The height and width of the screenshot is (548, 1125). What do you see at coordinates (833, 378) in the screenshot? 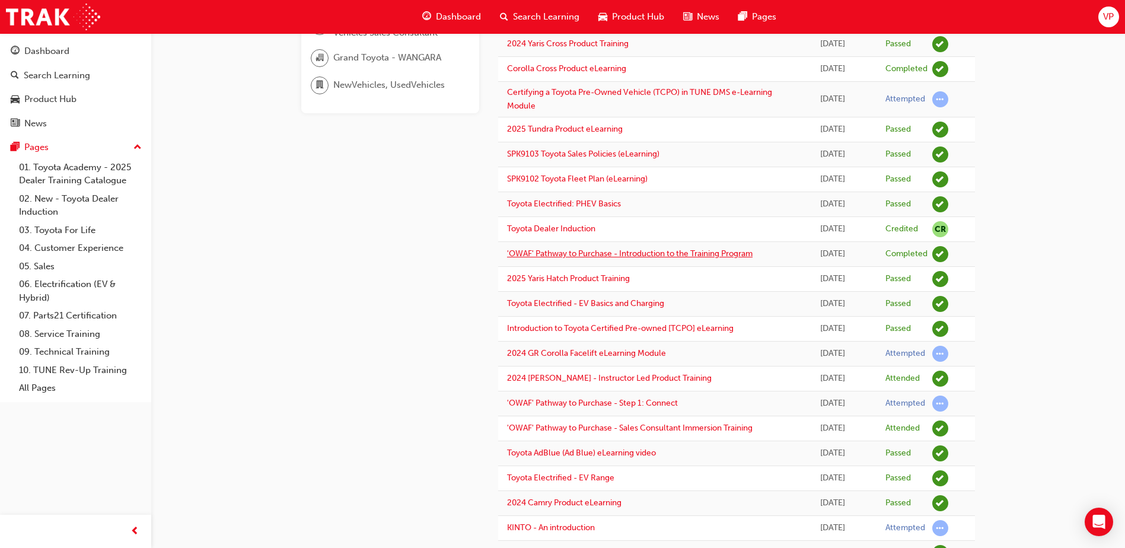
I see `div: Fri Oct 18 2024 08:30:00 GMT+0800 (Australian Western Standard Time)` at bounding box center [833, 378].